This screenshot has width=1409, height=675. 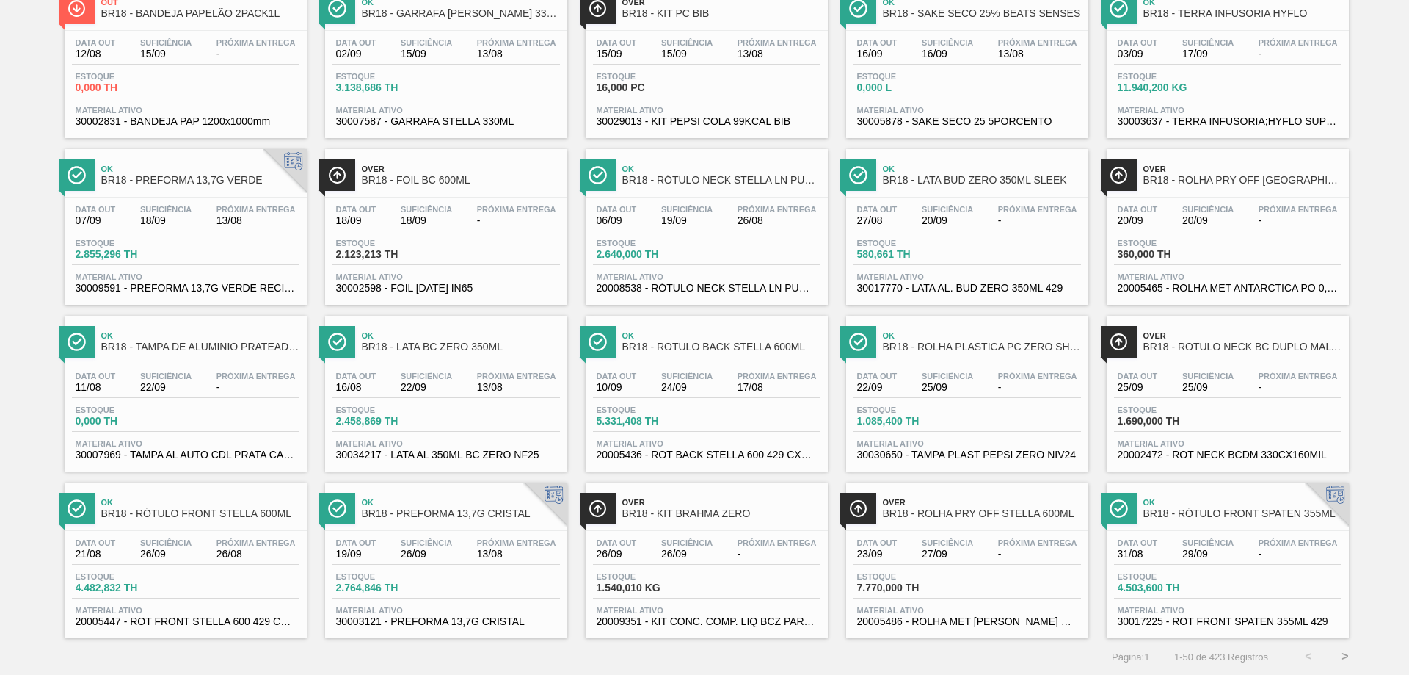 I want to click on span: 20005486 - ROLHA MET STELLA ARTOIS PO 0,19, so click(x=967, y=621).